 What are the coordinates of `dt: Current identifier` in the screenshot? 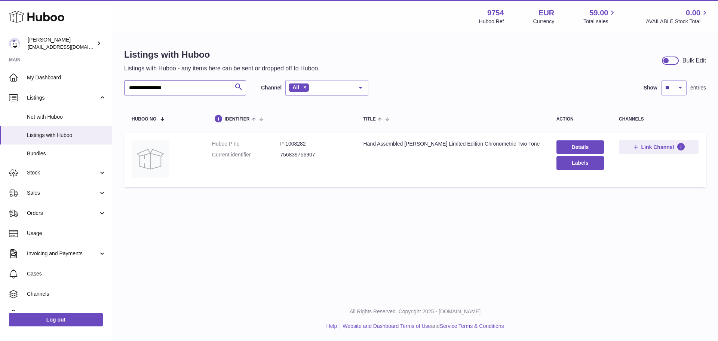 It's located at (246, 154).